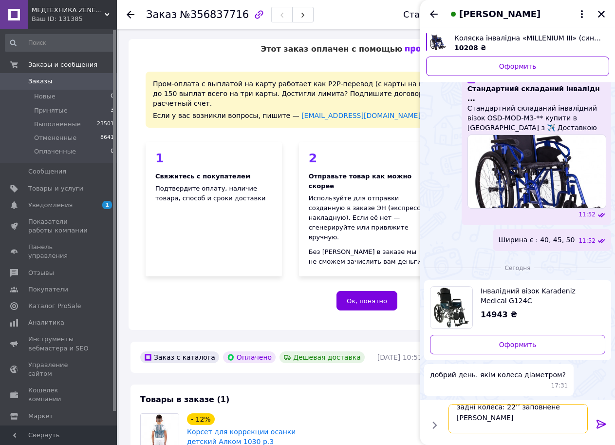  What do you see at coordinates (214, 15) in the screenshot?
I see `span: №356837716` at bounding box center [214, 15].